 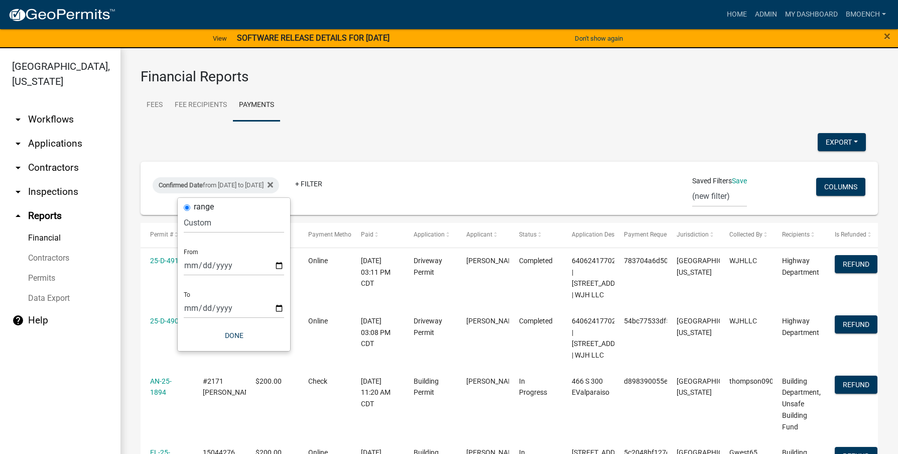 I want to click on span: Paid, so click(x=367, y=234).